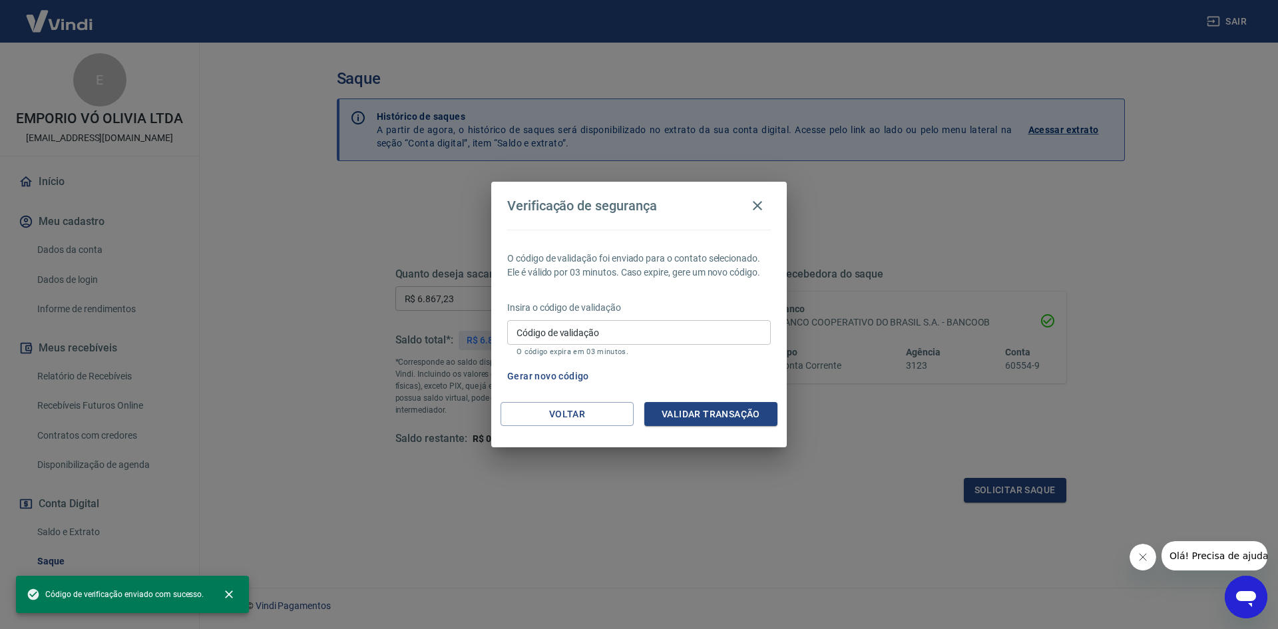  What do you see at coordinates (548, 376) in the screenshot?
I see `button: Gerar novo código` at bounding box center [548, 376].